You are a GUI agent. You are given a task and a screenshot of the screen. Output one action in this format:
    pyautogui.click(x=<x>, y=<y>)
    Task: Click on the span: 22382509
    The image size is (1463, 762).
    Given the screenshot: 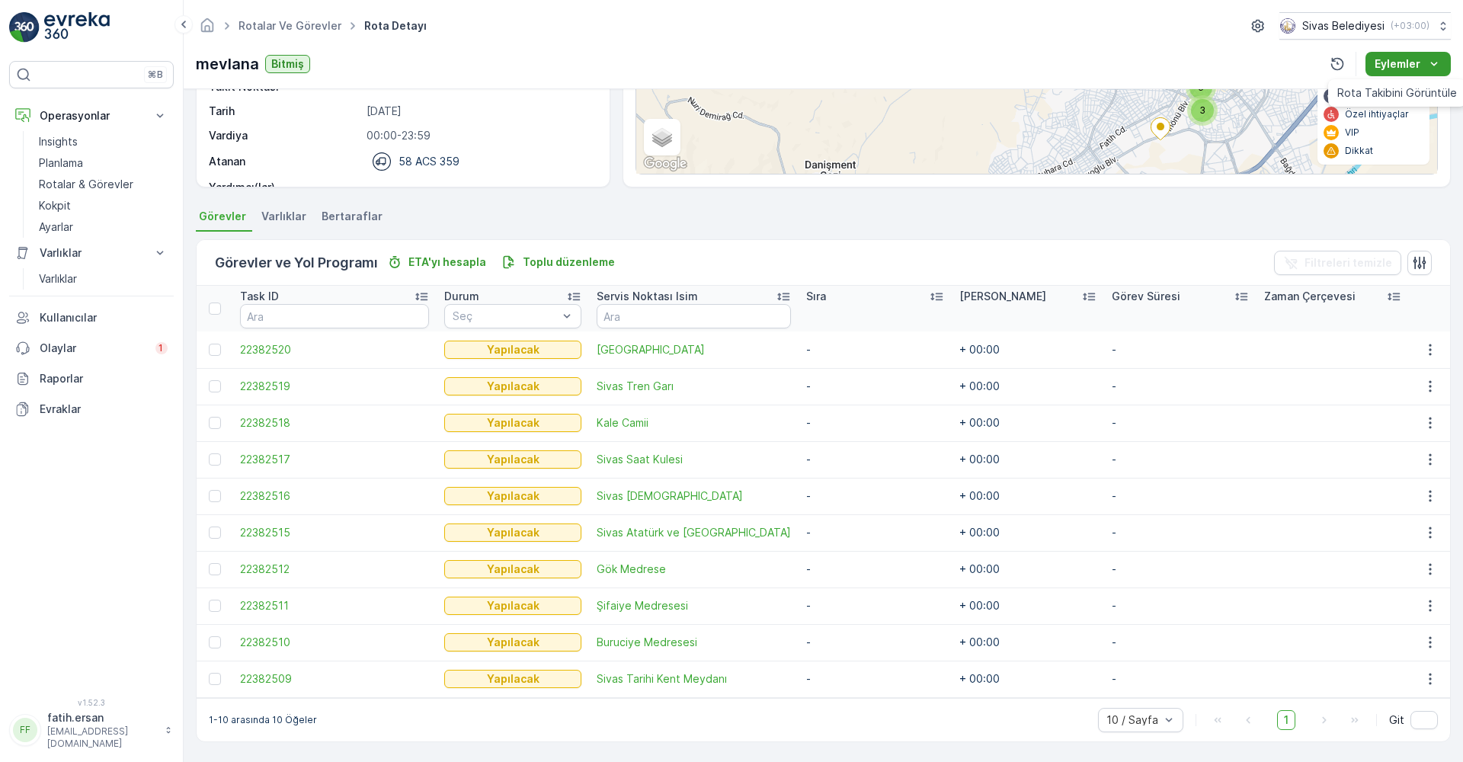 What is the action you would take?
    pyautogui.click(x=334, y=679)
    